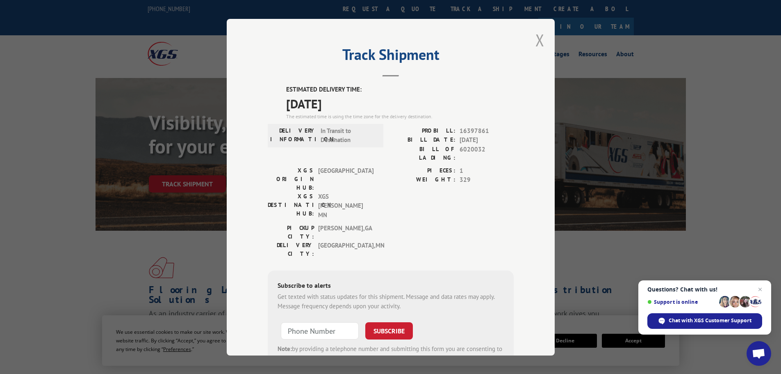 The image size is (781, 374). What do you see at coordinates (400, 116) in the screenshot?
I see `div: The estimated time is using the time zone for the delivery destination.` at bounding box center [400, 116].